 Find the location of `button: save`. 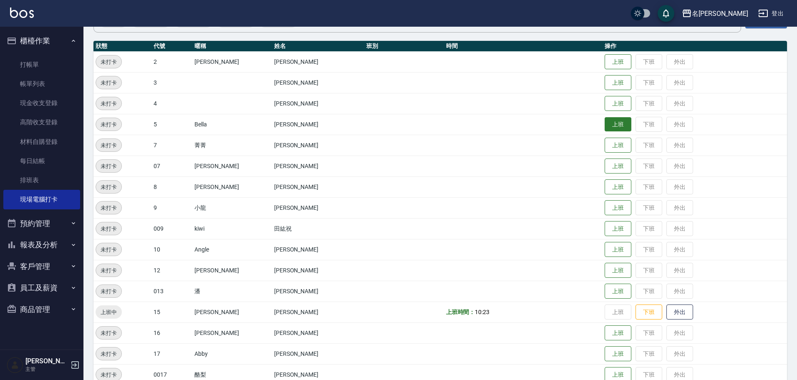

button: save is located at coordinates (666, 13).